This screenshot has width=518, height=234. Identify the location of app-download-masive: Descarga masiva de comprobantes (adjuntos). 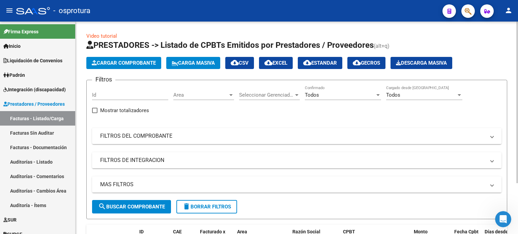
(421, 63).